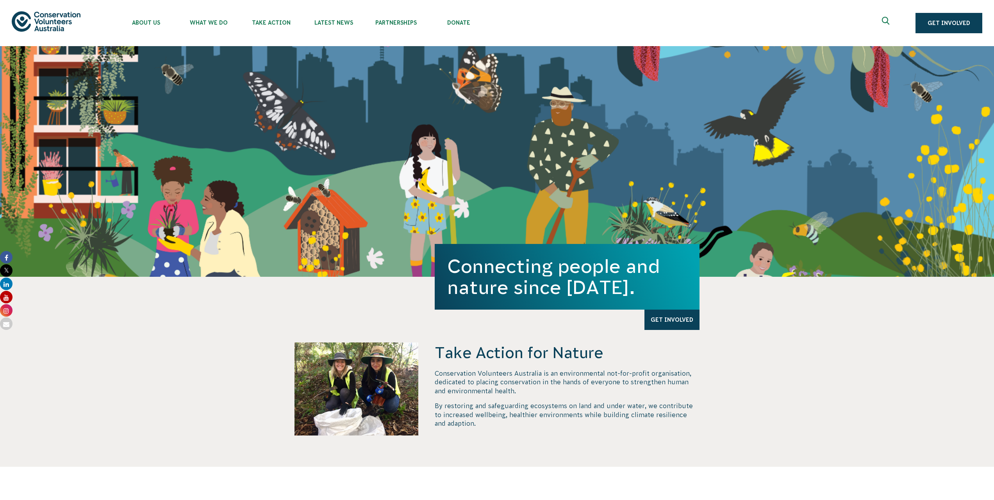 This screenshot has width=994, height=500. I want to click on span: Donate, so click(459, 23).